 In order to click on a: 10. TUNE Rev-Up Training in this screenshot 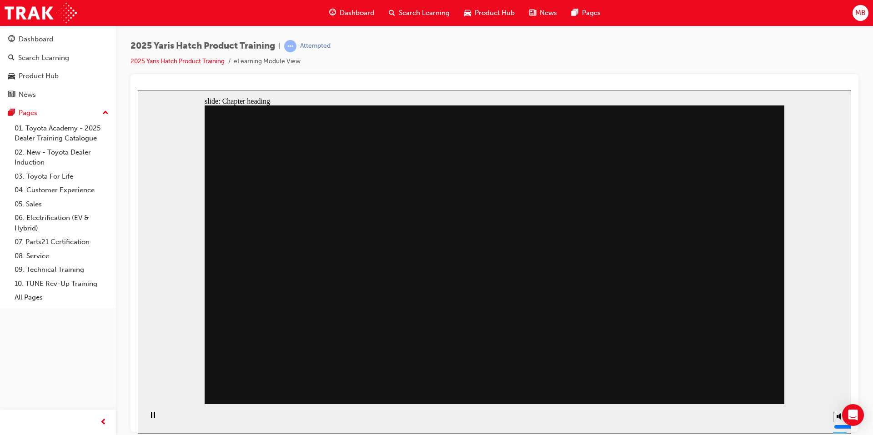, I will do `click(61, 284)`.